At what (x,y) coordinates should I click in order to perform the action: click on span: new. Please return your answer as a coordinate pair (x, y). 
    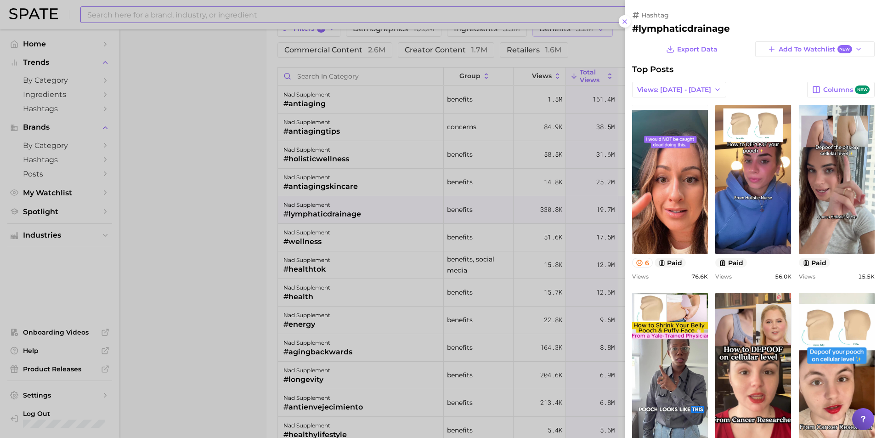
    Looking at the image, I should click on (862, 90).